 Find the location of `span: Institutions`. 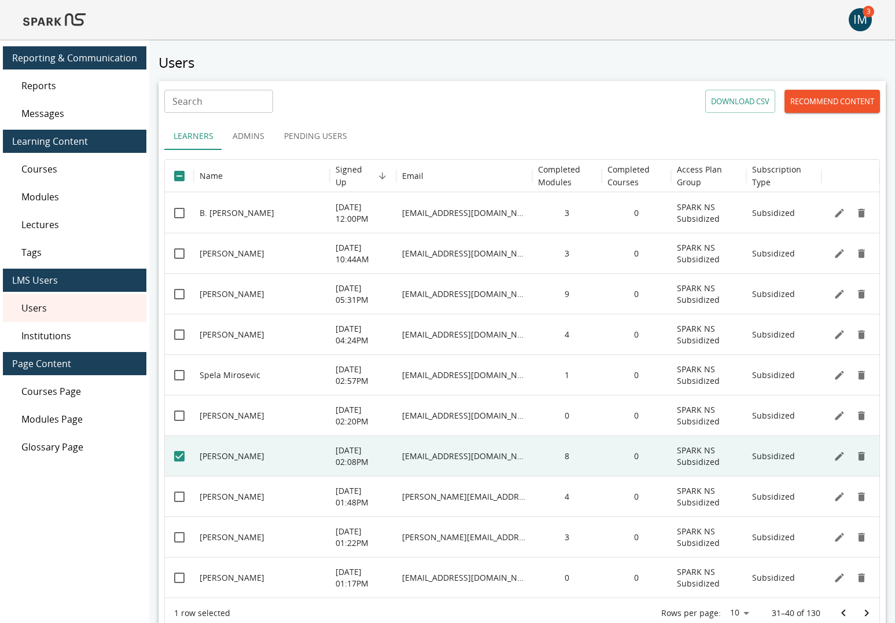

span: Institutions is located at coordinates (79, 336).